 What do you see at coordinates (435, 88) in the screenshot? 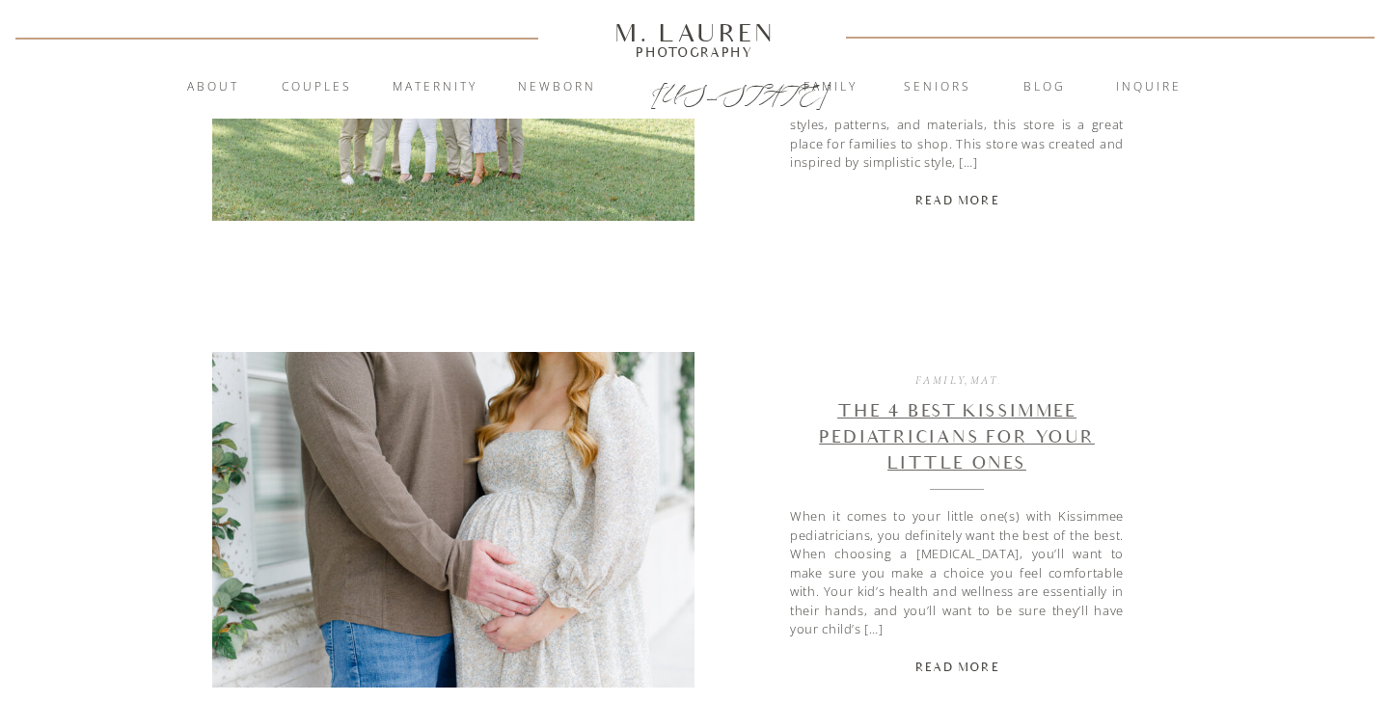
I see `nav: Maternity` at bounding box center [435, 88].